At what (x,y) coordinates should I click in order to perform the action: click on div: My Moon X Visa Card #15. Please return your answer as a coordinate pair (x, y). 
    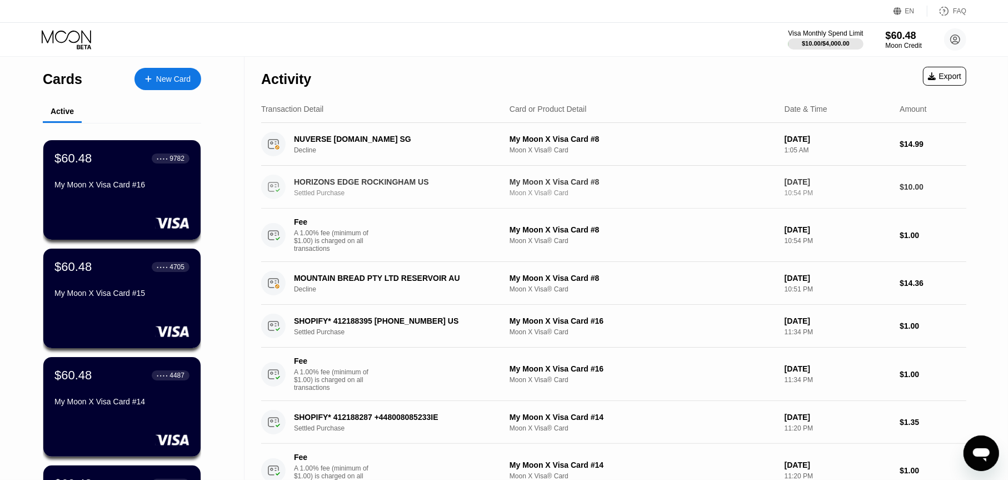
    Looking at the image, I should click on (122, 293).